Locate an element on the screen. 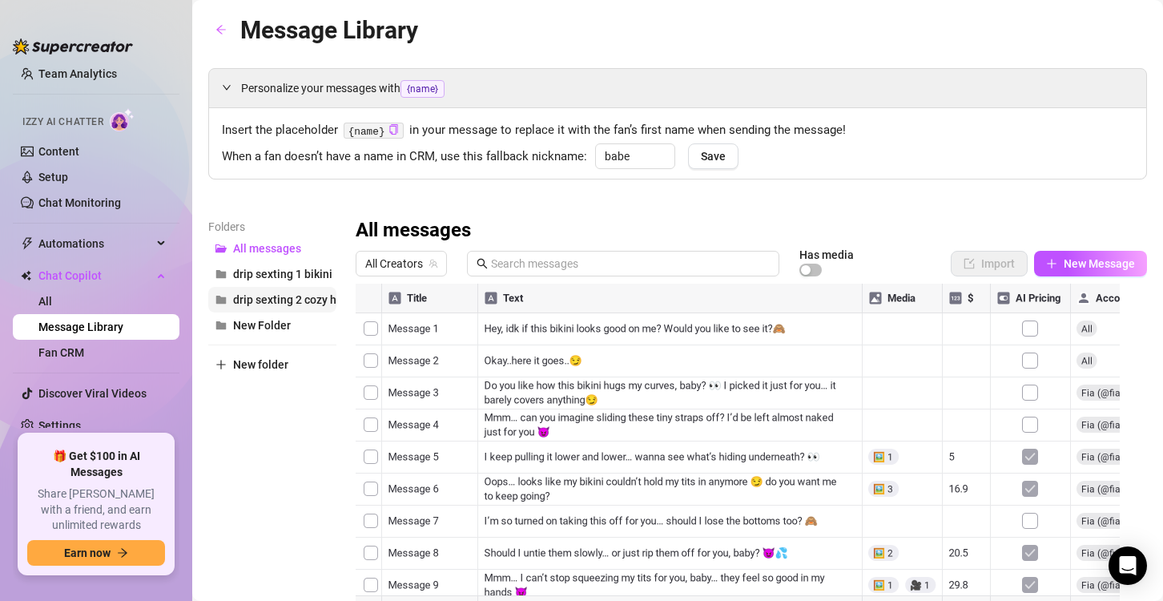  a: Chat Monitoring is located at coordinates (79, 203).